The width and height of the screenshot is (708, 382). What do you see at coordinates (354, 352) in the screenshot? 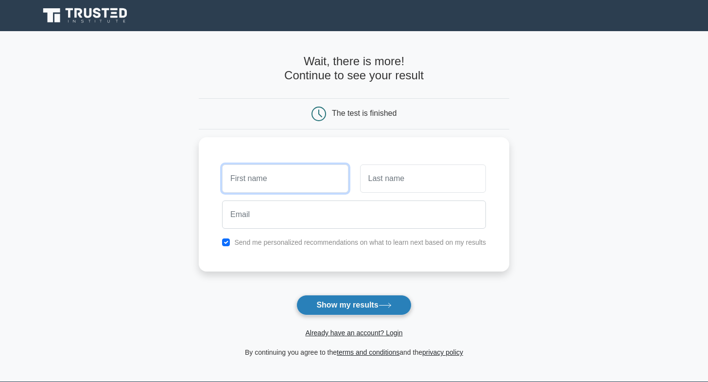
I see `div: By continuing you agree to the and the` at bounding box center [354, 352].